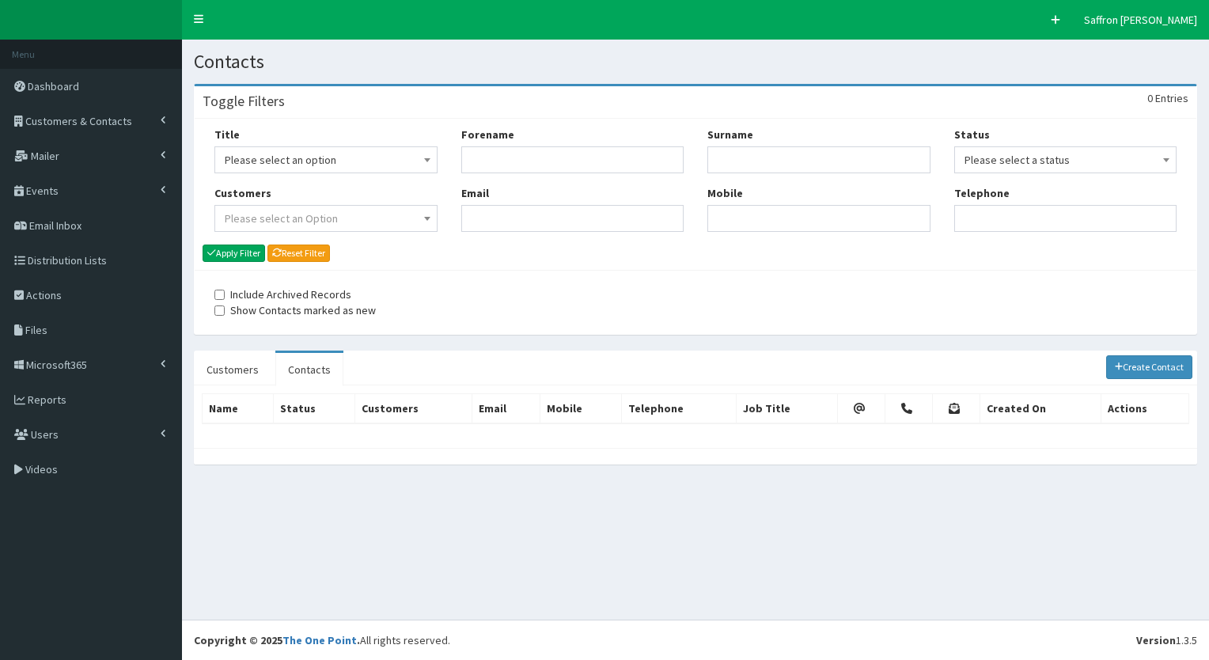 The image size is (1209, 660). Describe the element at coordinates (238, 408) in the screenshot. I see `th: Name` at that location.